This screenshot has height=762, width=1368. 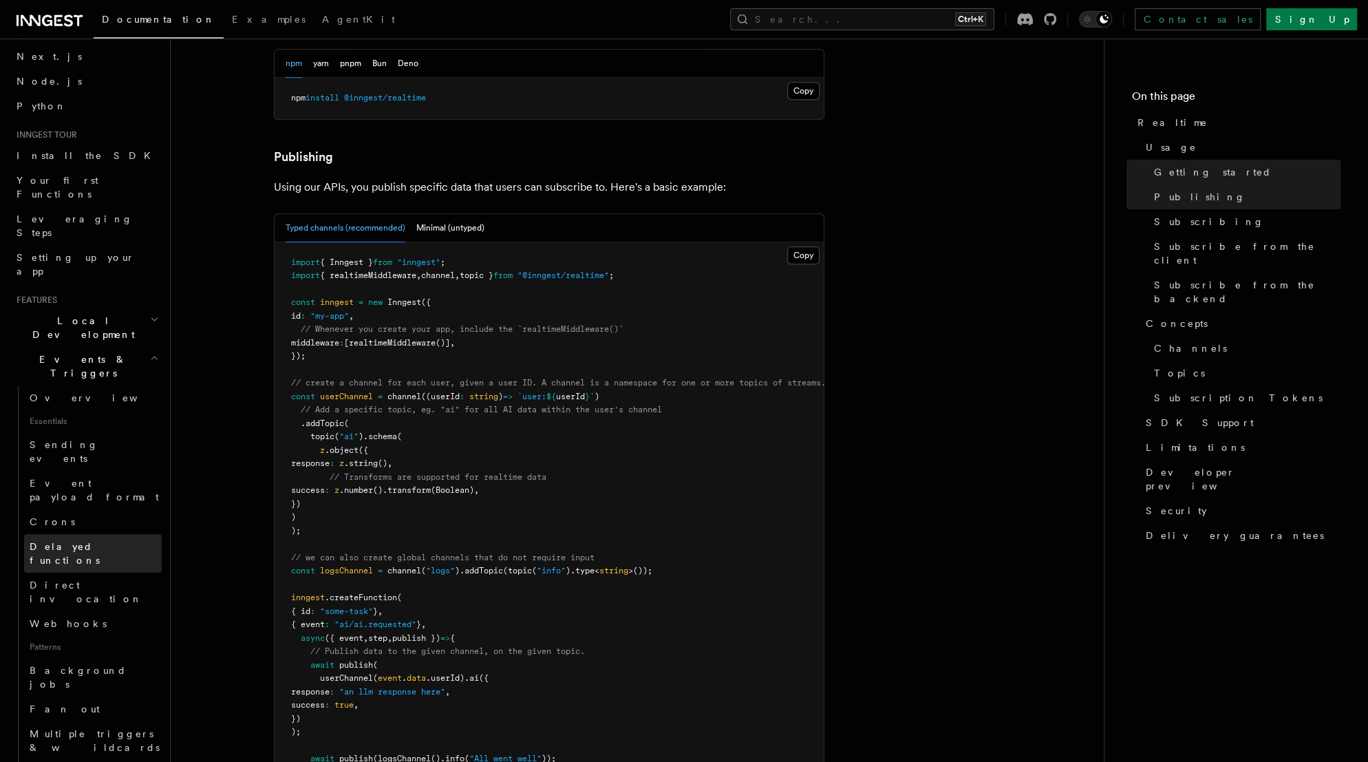 I want to click on span: Event payload format, so click(x=94, y=490).